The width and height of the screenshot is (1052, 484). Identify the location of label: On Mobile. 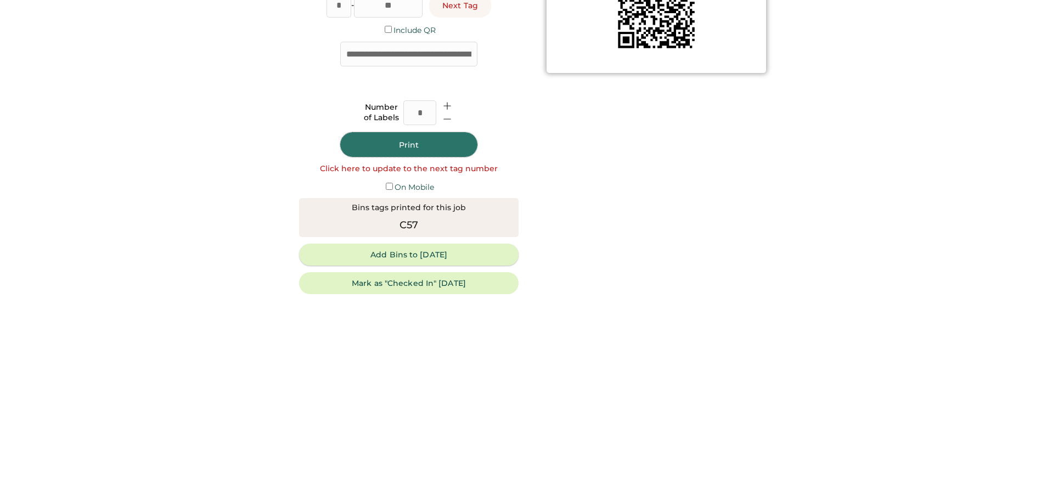
(414, 187).